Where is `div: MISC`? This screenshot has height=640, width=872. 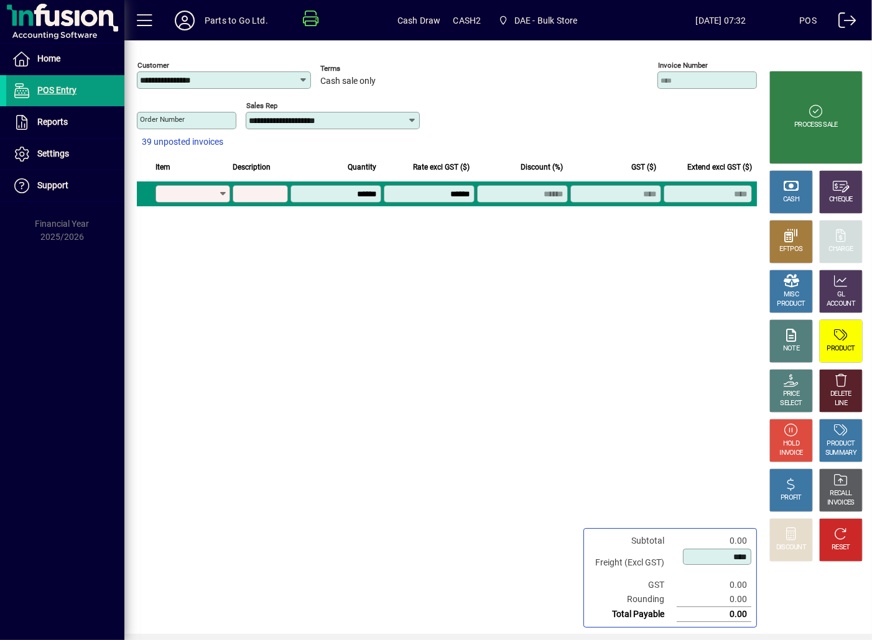 div: MISC is located at coordinates (791, 295).